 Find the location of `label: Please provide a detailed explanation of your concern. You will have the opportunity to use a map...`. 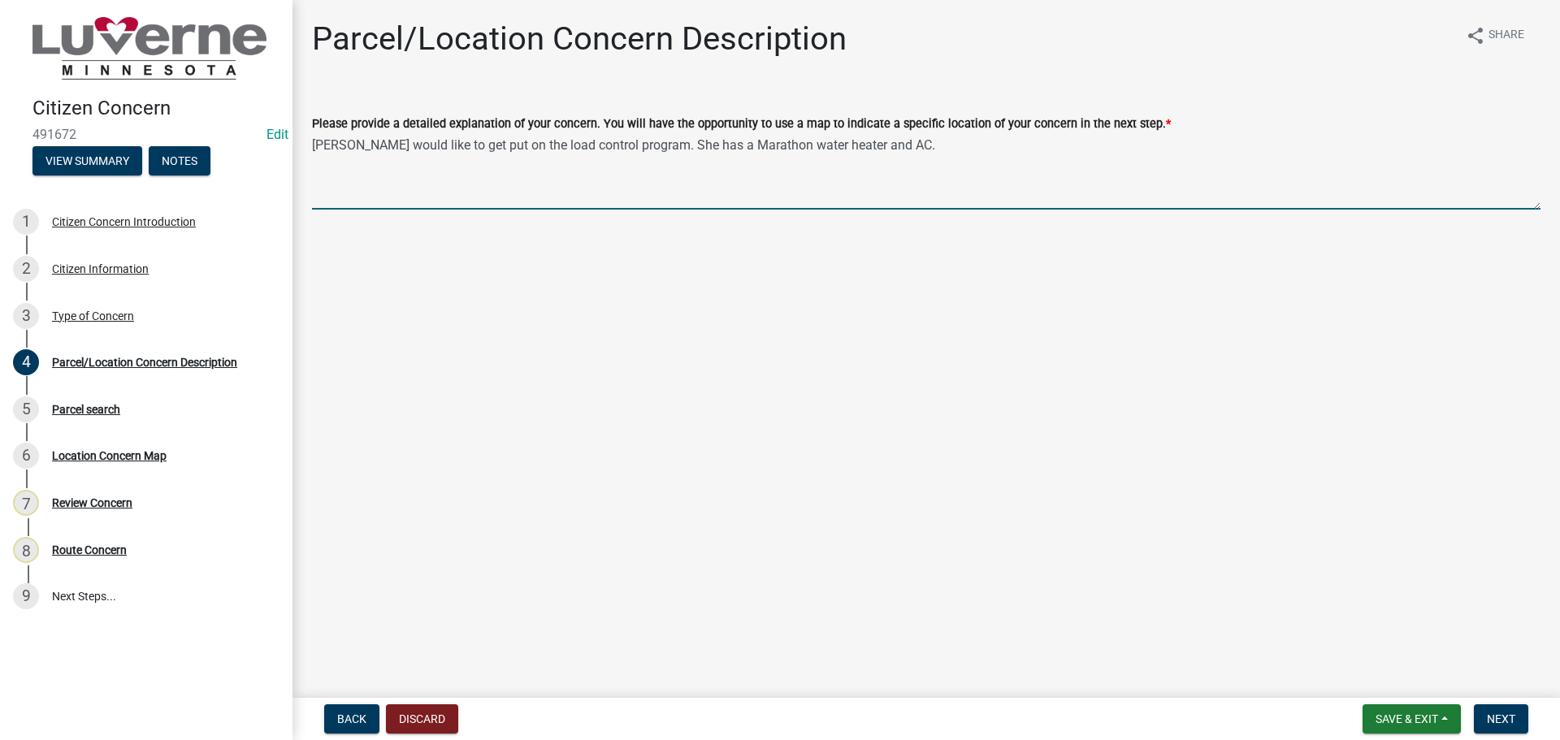

label: Please provide a detailed explanation of your concern. You will have the opportunity to use a map... is located at coordinates (741, 124).